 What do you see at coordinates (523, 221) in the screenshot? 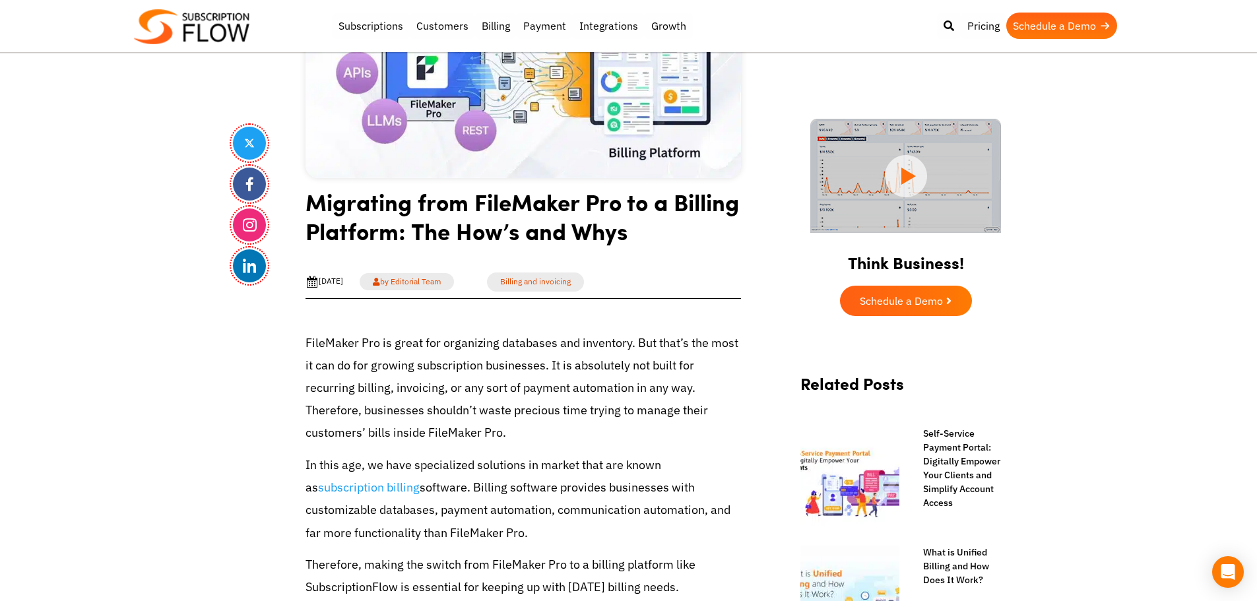
I see `h1: Migrating from FileMaker Pro to a Billing Platform: The How’s and Whys` at bounding box center [523, 221].